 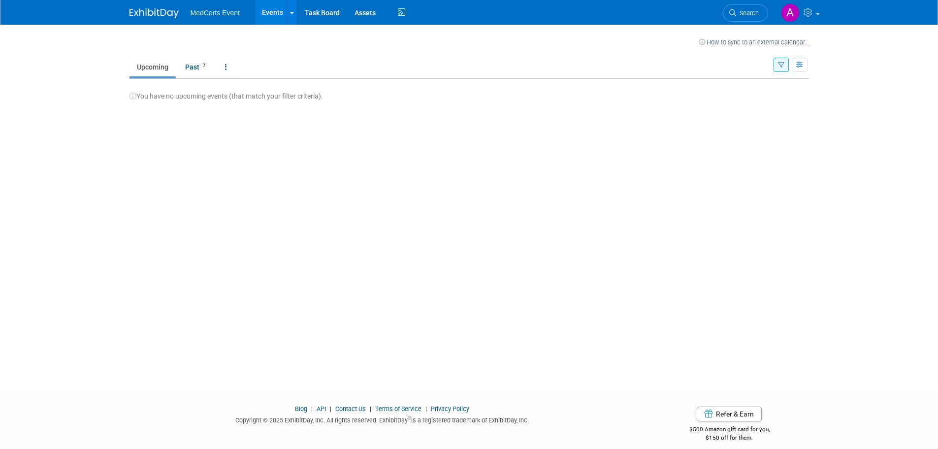 What do you see at coordinates (730, 430) in the screenshot?
I see `div: $500 Amazon gift card for you,` at bounding box center [730, 430].